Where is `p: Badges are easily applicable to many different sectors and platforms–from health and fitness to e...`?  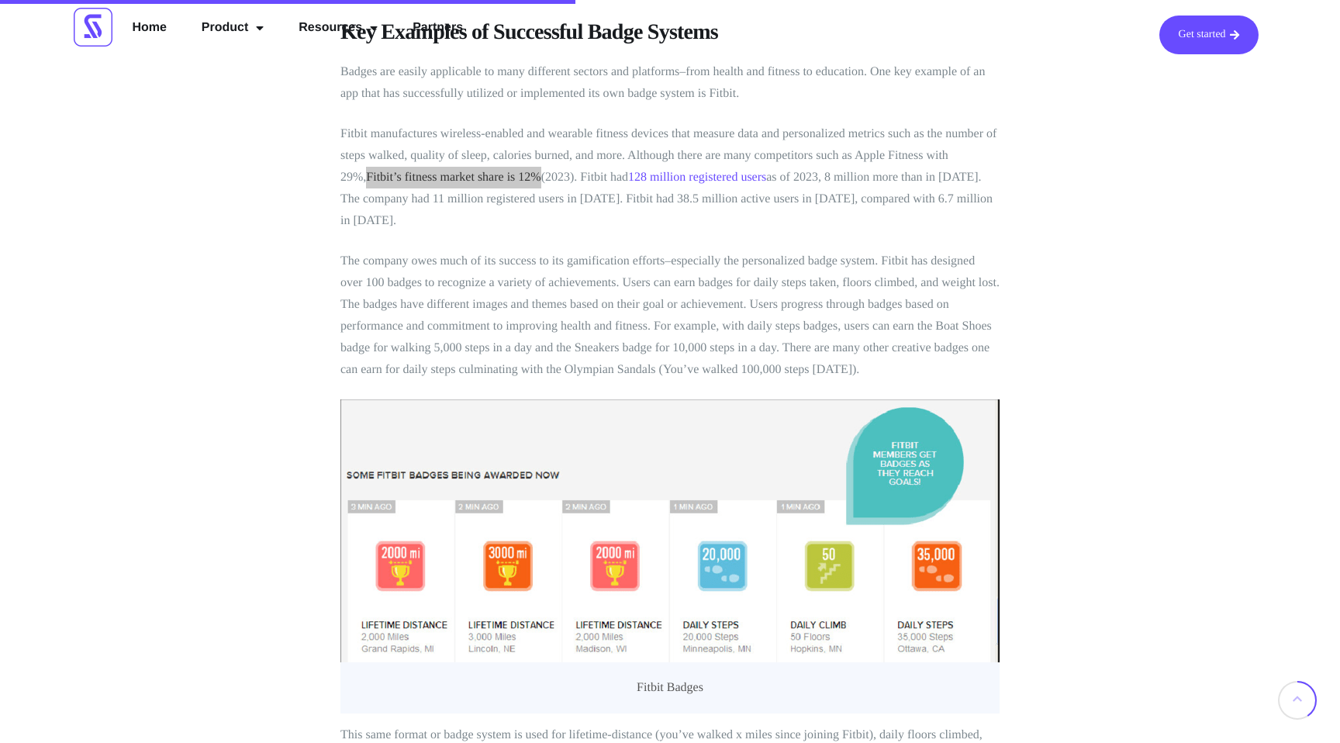 p: Badges are easily applicable to many different sectors and platforms–from health and fitness to e... is located at coordinates (670, 83).